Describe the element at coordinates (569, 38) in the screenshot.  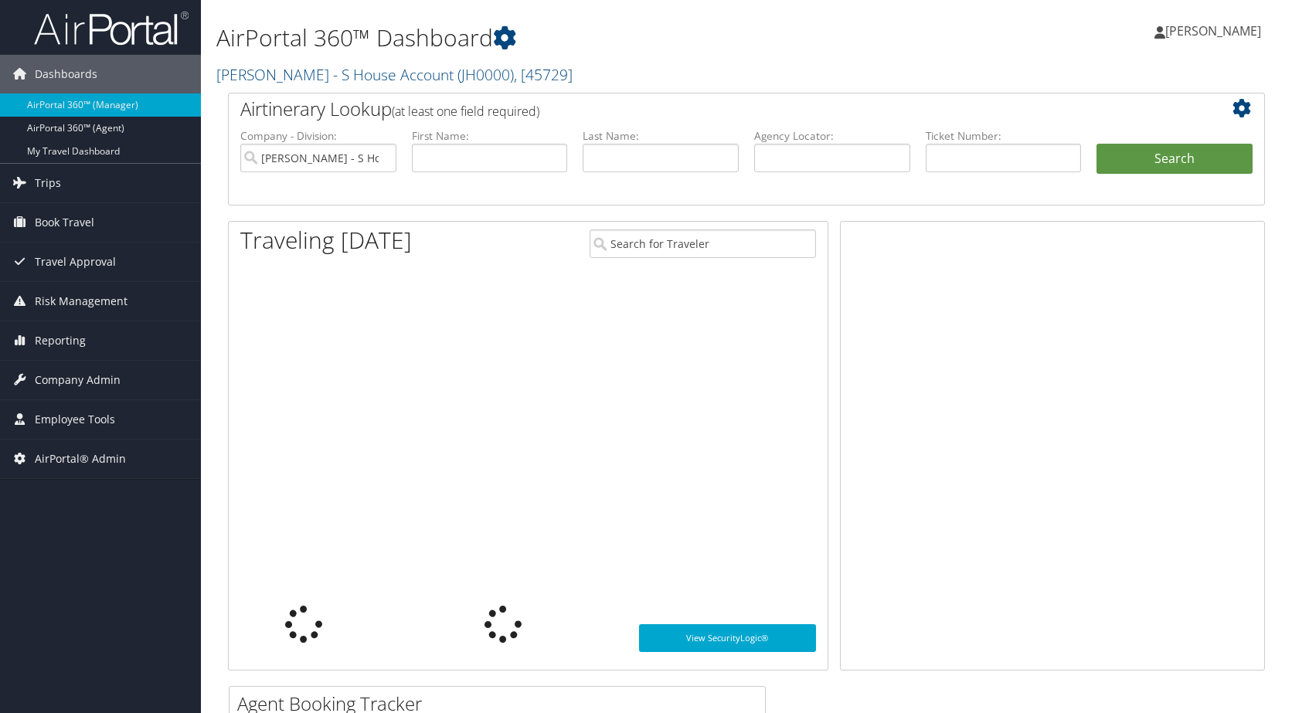
I see `h1: AirPortal 360™ Dashboard` at that location.